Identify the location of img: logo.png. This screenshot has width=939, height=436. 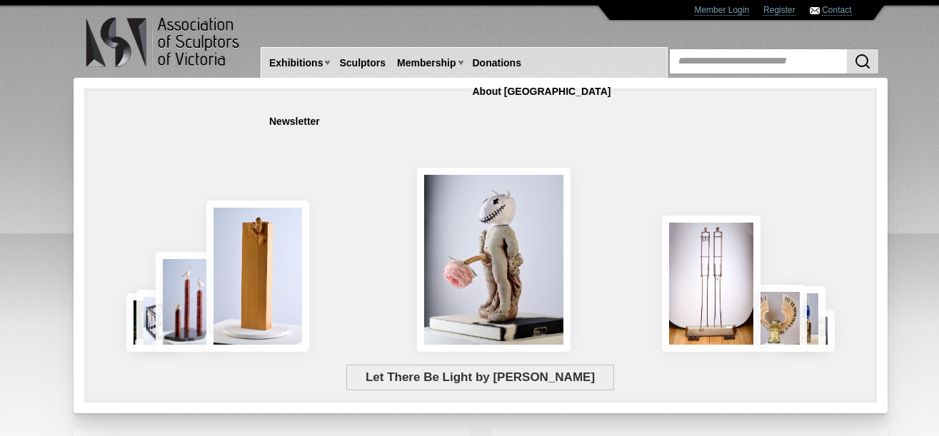
(164, 42).